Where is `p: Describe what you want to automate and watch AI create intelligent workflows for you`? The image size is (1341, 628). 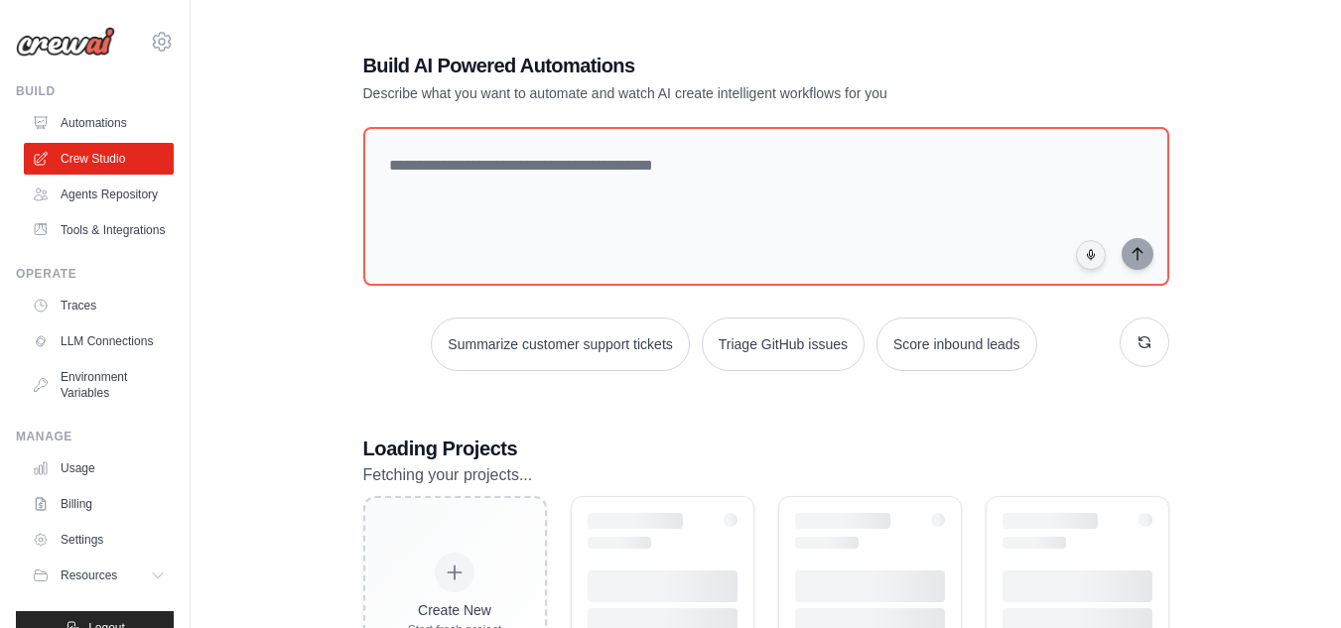
p: Describe what you want to automate and watch AI create intelligent workflows for you is located at coordinates (697, 93).